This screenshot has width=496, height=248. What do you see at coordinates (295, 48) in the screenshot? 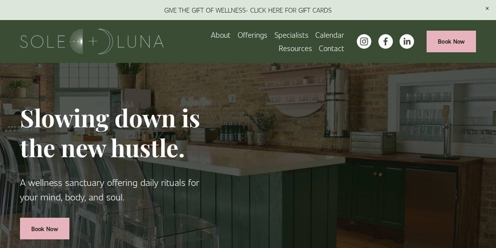
I see `span: Resources` at bounding box center [295, 48].